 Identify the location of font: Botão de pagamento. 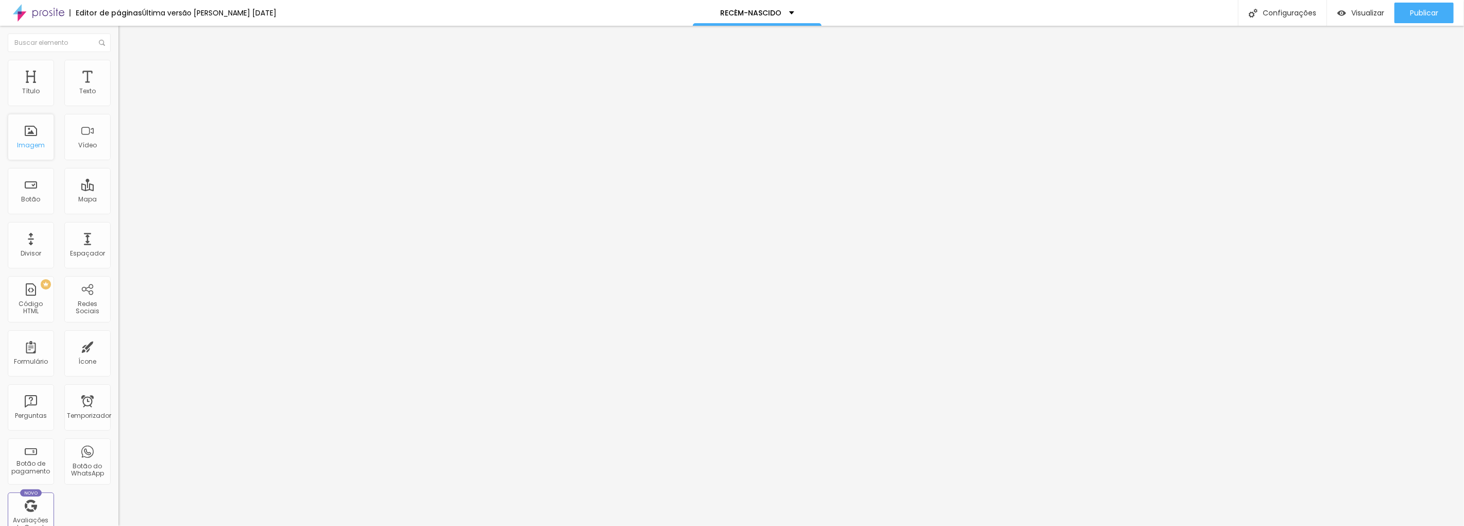
(31, 467).